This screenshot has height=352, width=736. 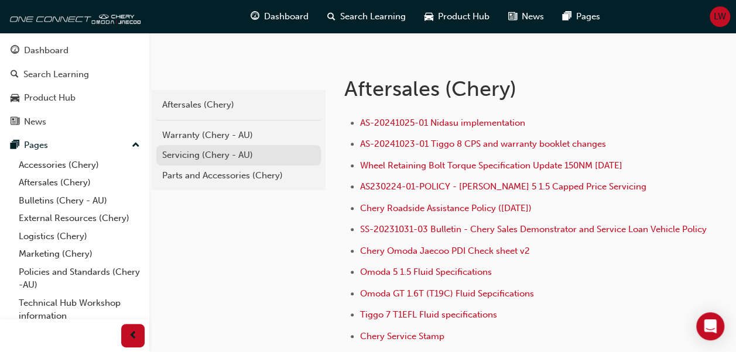 What do you see at coordinates (447, 294) in the screenshot?
I see `a: Omoda GT 1.6T (T19C) Fluid Sepcifications` at bounding box center [447, 294].